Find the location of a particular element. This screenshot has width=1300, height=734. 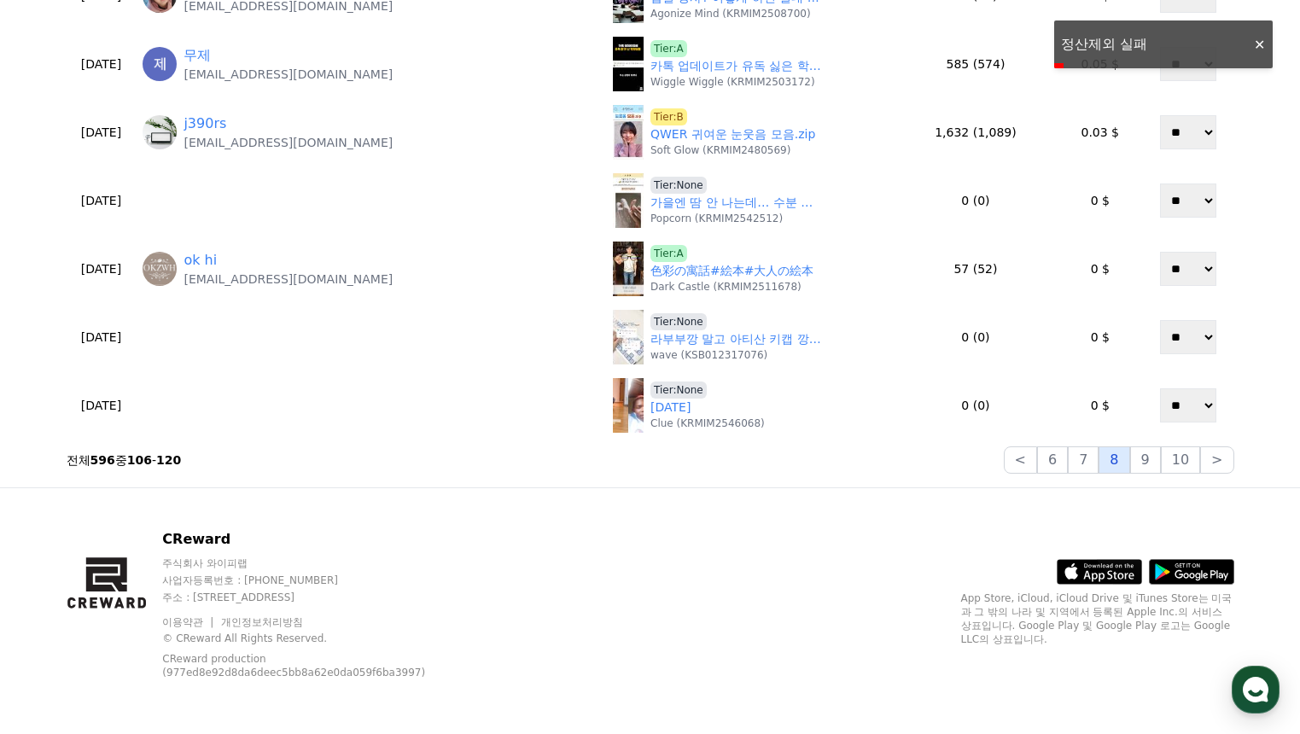

td: 57 (52) is located at coordinates (975, 269).